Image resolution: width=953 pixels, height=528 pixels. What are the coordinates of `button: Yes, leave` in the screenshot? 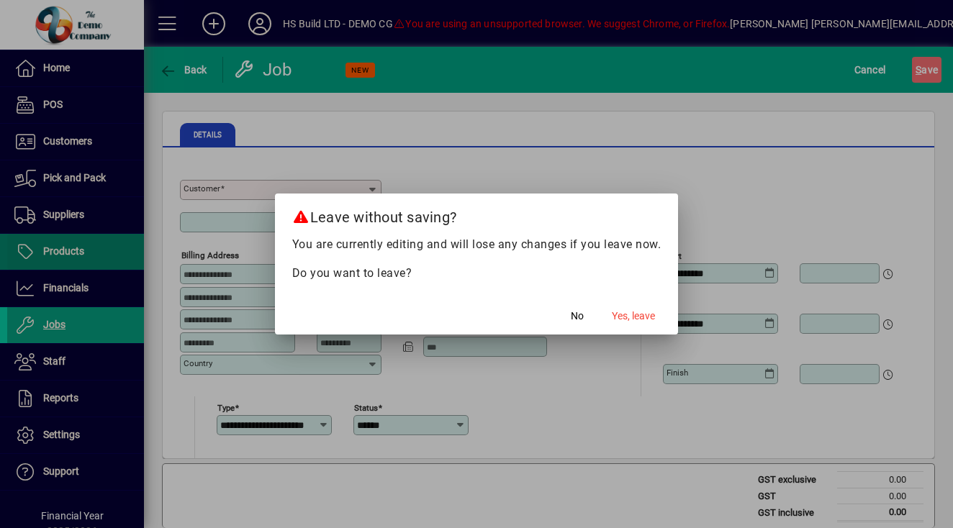 It's located at (634, 316).